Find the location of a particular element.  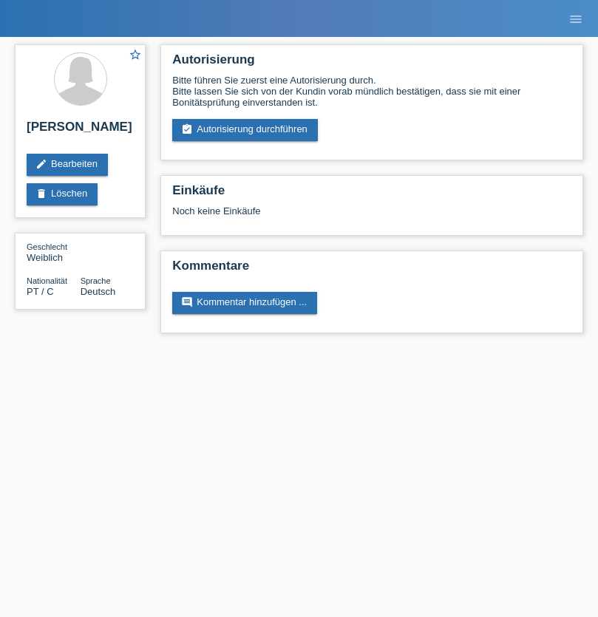

a: menu is located at coordinates (576, 18).